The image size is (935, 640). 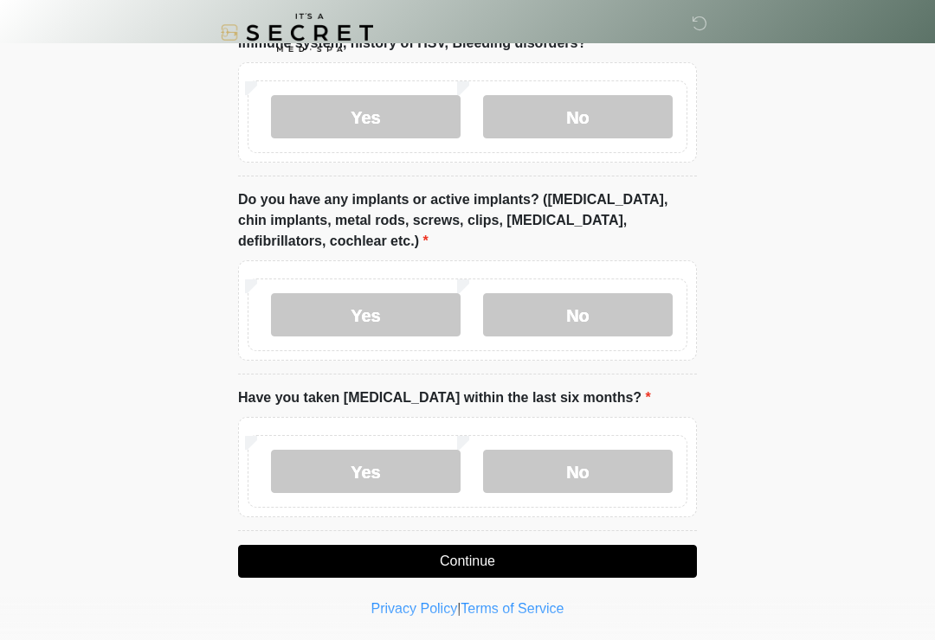 I want to click on button: Continue, so click(x=467, y=562).